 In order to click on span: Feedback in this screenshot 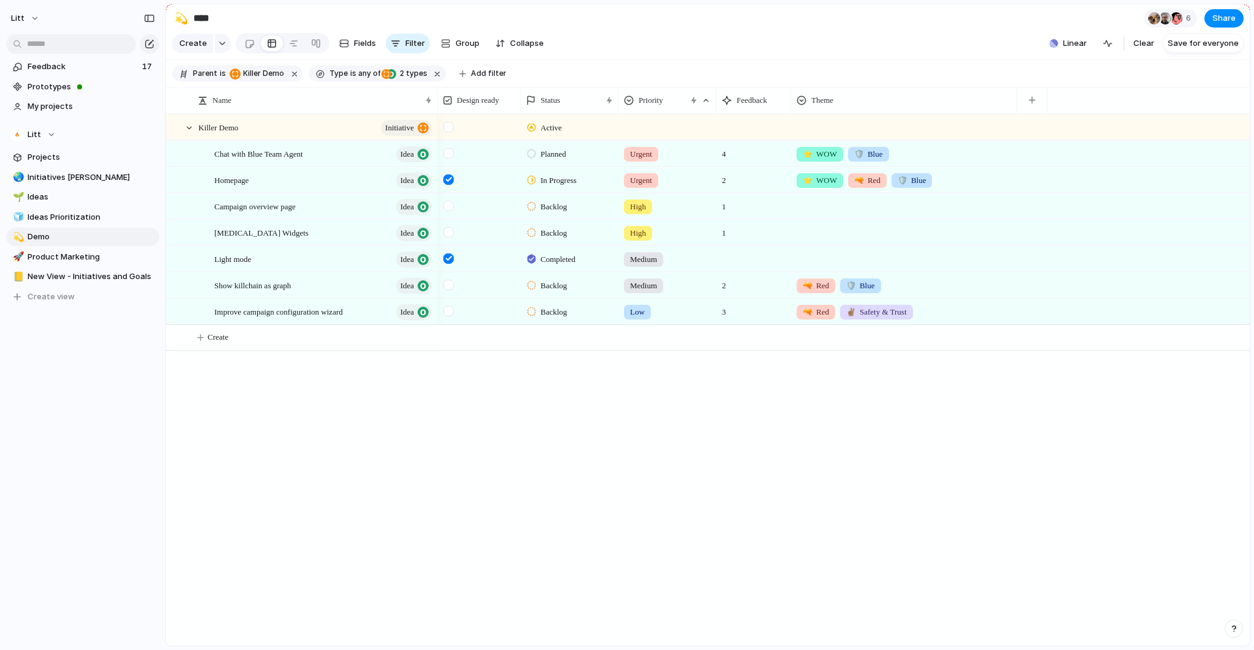, I will do `click(83, 67)`.